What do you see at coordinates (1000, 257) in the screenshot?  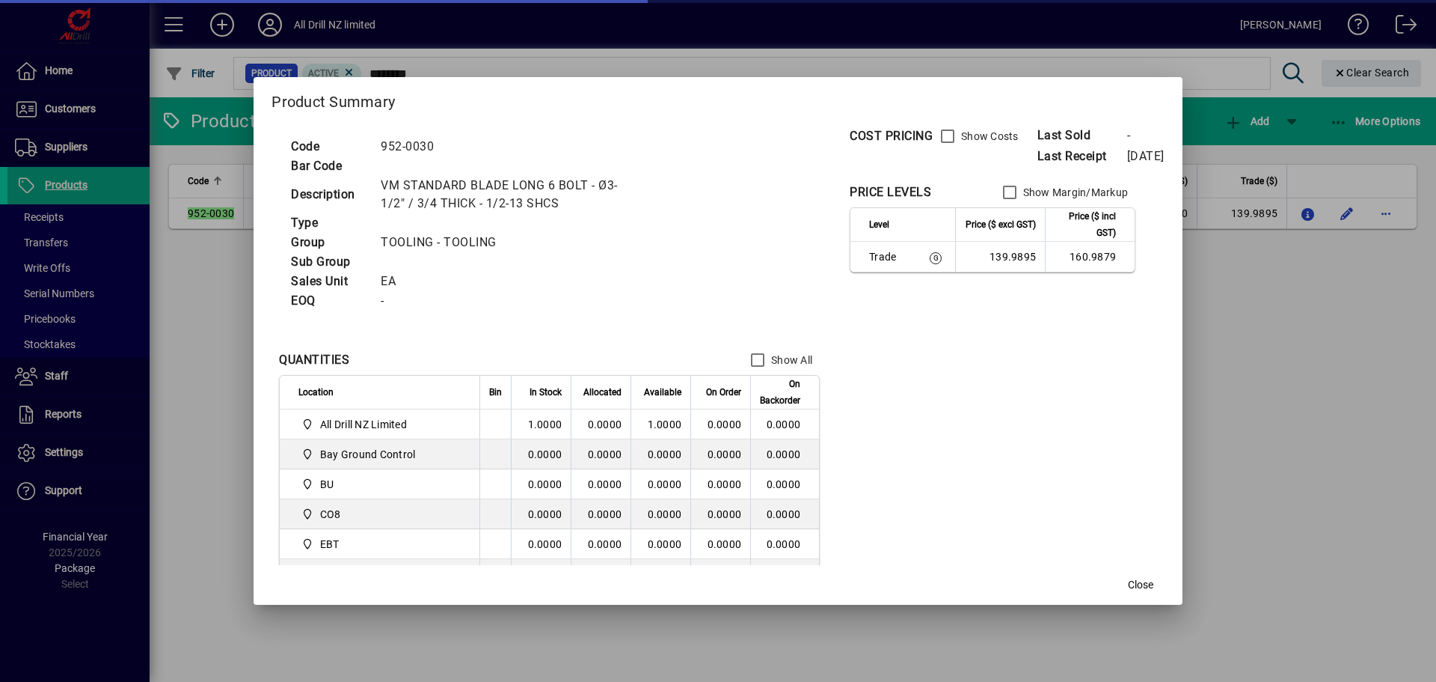 I see `td: 139.9895` at bounding box center [1000, 257].